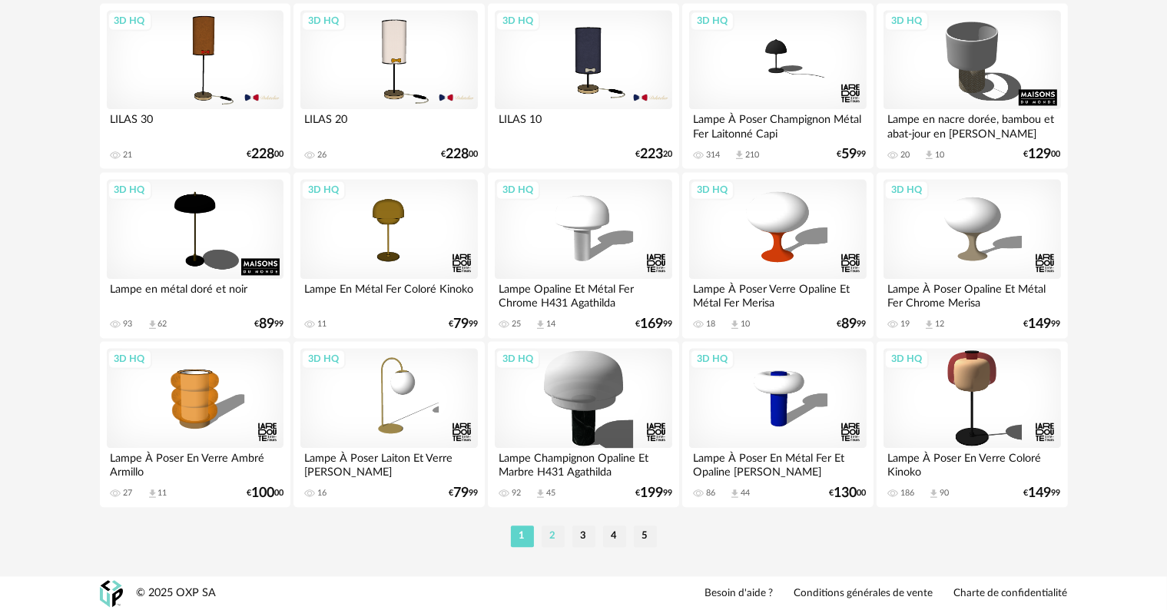  What do you see at coordinates (711, 493) in the screenshot?
I see `div: 86` at bounding box center [711, 493].